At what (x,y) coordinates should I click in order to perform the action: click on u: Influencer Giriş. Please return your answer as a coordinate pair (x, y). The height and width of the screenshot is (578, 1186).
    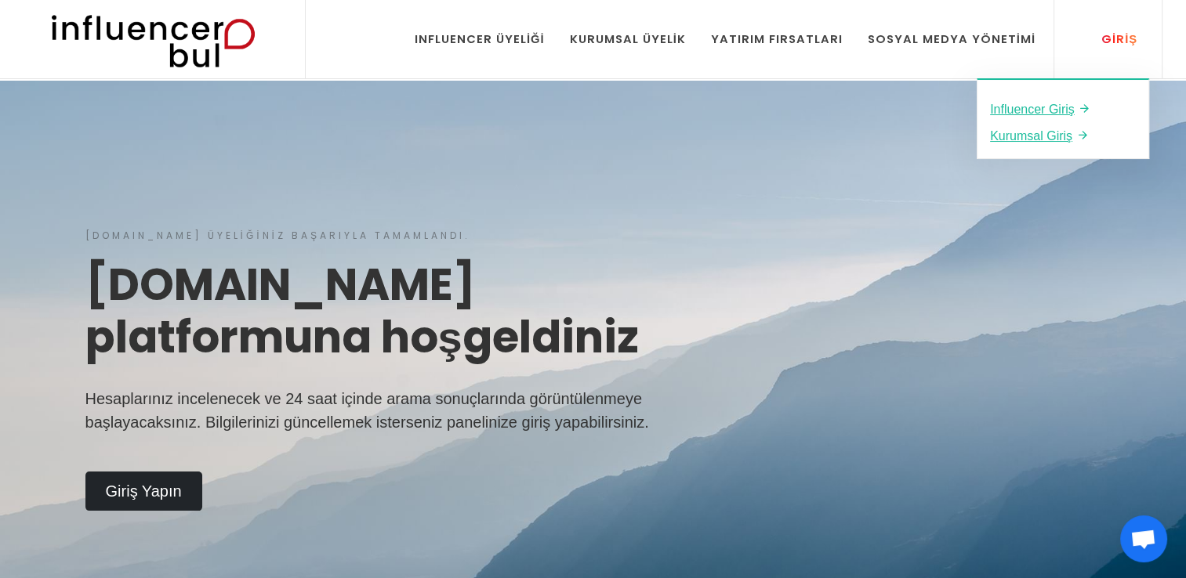
    Looking at the image, I should click on (1032, 109).